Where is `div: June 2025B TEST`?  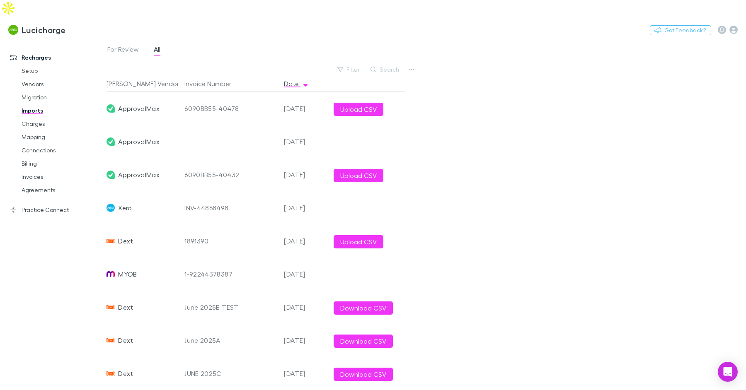 div: June 2025B TEST is located at coordinates (231, 308).